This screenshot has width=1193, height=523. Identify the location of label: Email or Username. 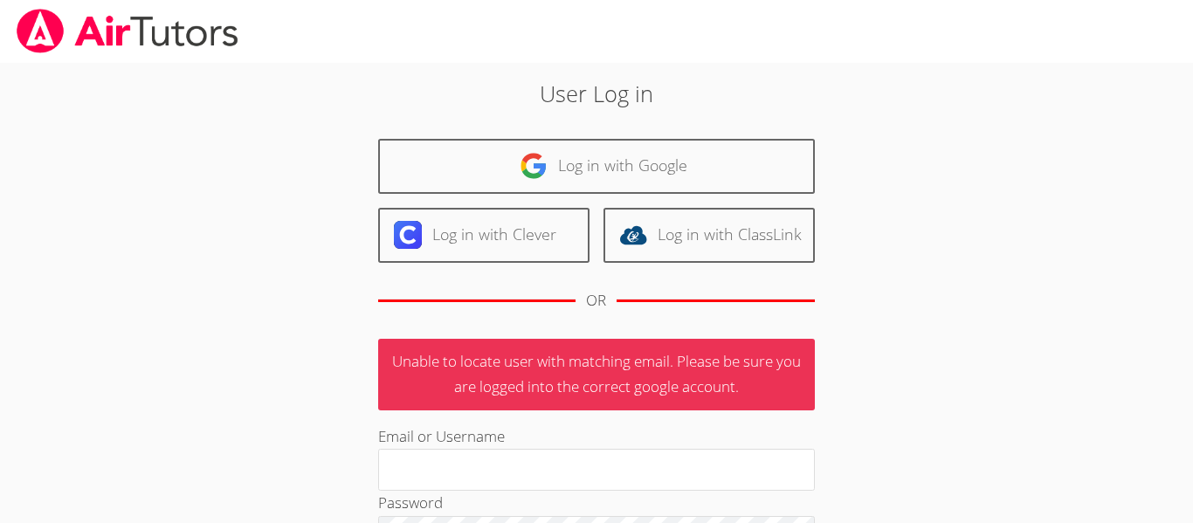
(441, 436).